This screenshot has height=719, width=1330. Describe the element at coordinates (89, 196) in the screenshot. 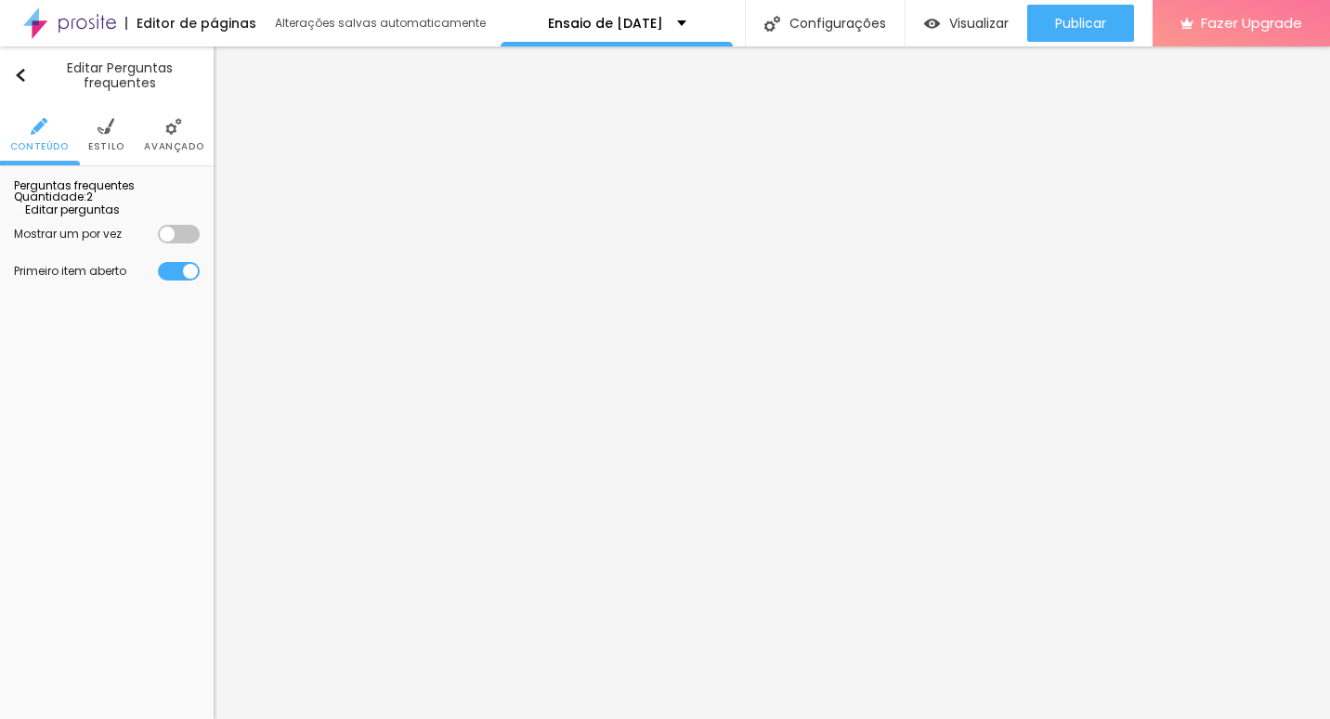

I see `span: 2` at that location.